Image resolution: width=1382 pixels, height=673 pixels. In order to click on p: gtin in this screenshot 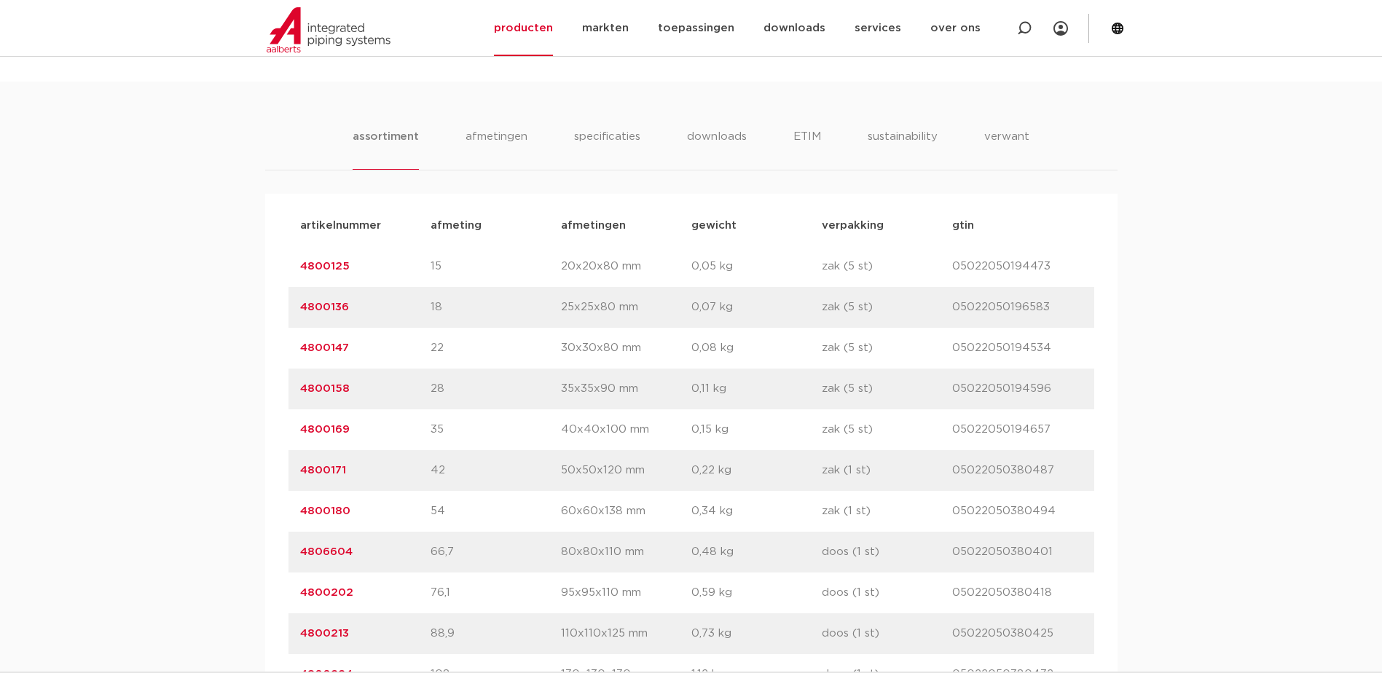, I will do `click(1017, 226)`.